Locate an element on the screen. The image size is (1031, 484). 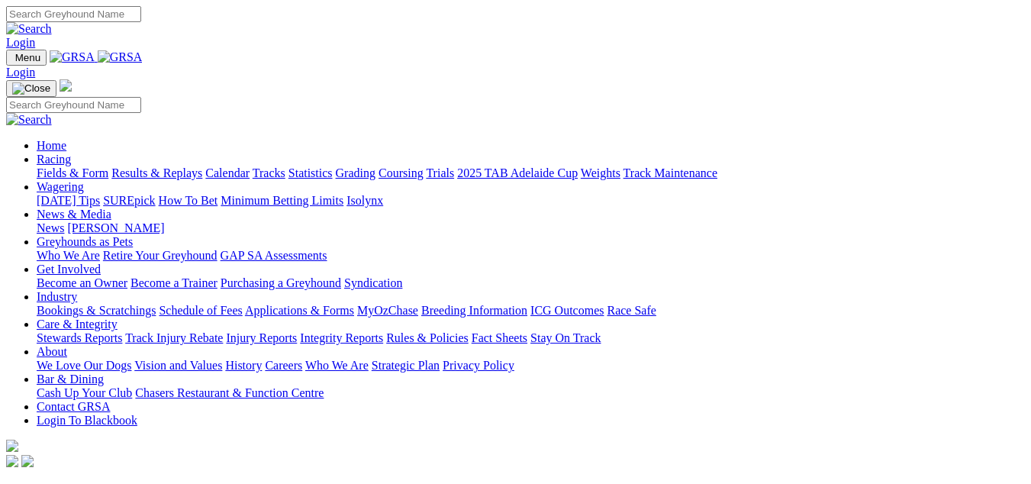
a: History is located at coordinates (243, 365).